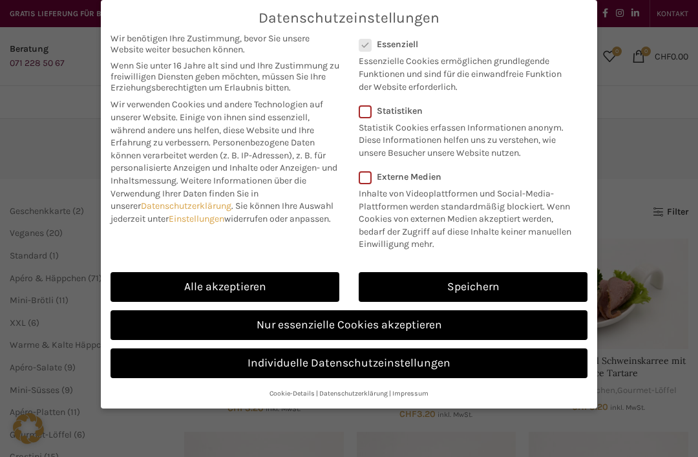  I want to click on p: Inhalte von Videoplattformen und Social-Media-Plattformen werden standardmäßig blockiert. Wenn Co..., so click(469, 216).